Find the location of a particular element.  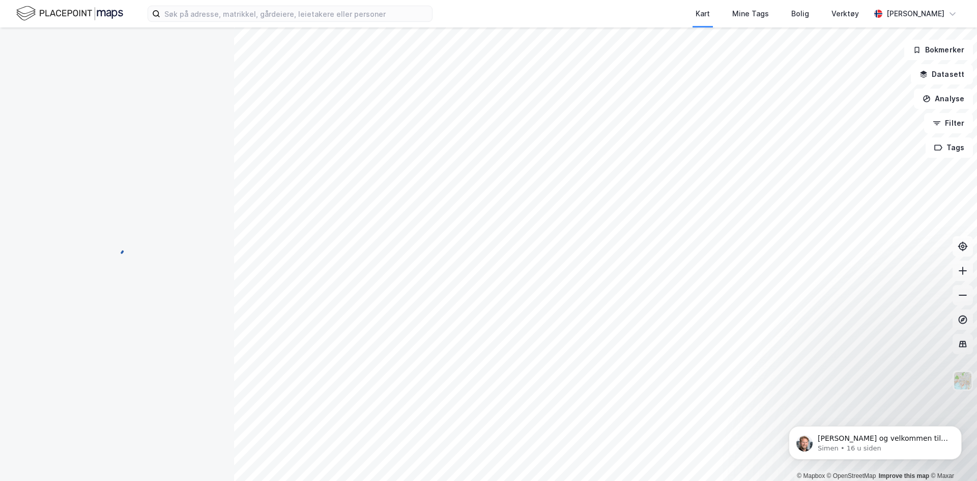

img: logo.f888ab2527a4732fd821a326f86c7f29.svg is located at coordinates (70, 13).